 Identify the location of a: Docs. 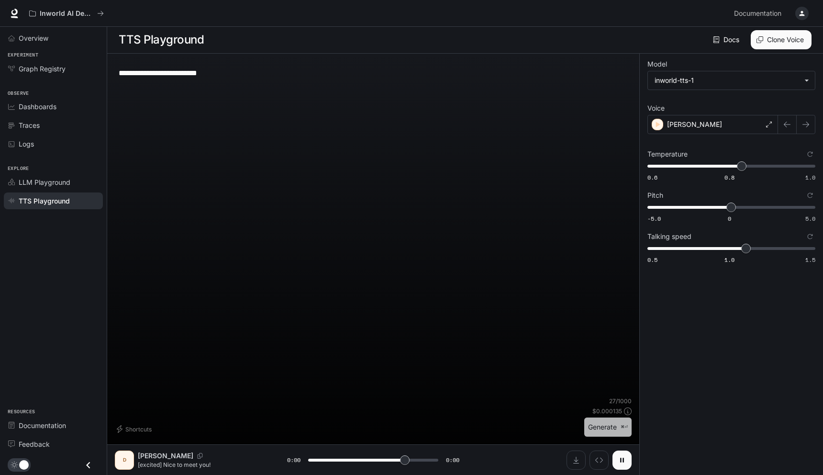
(727, 40).